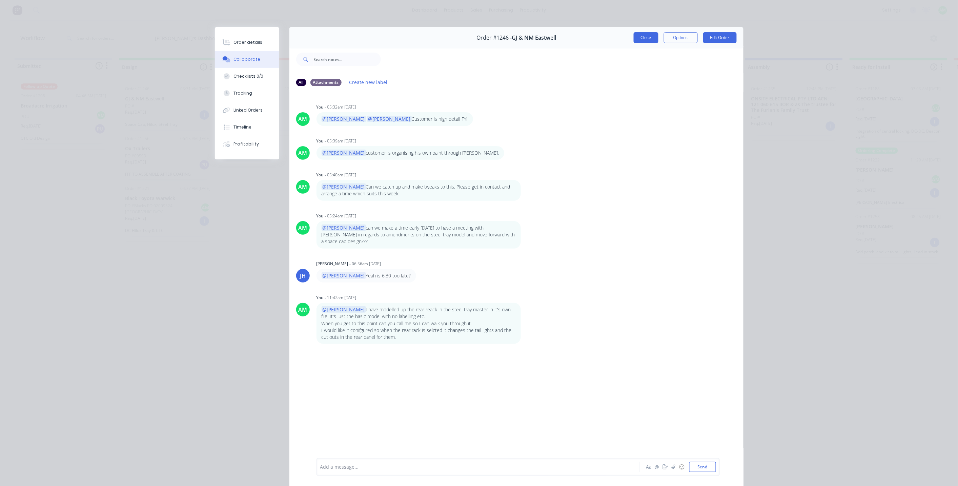  Describe the element at coordinates (248, 110) in the screenshot. I see `div: Linked Orders` at that location.